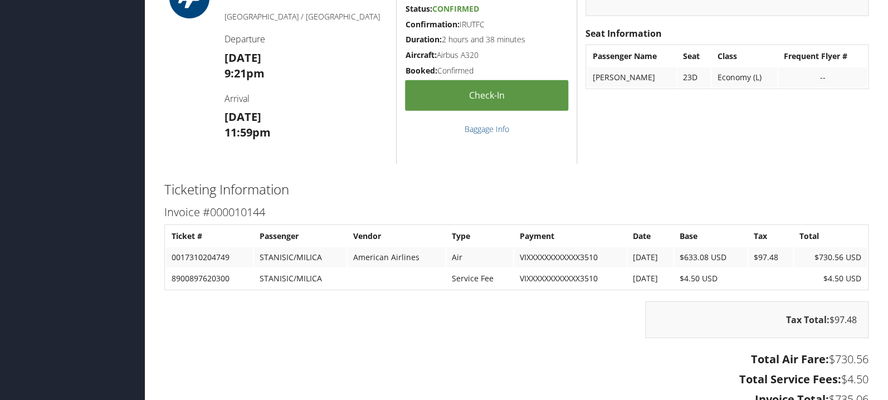  What do you see at coordinates (480, 257) in the screenshot?
I see `td: Air` at bounding box center [480, 257].